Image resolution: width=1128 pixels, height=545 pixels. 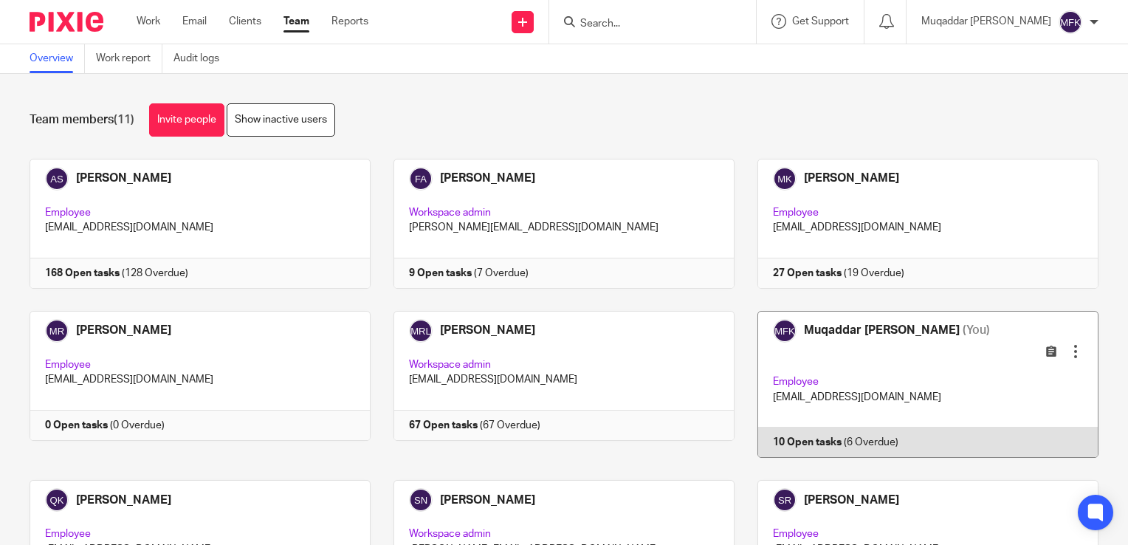 I want to click on input: Search, so click(x=645, y=24).